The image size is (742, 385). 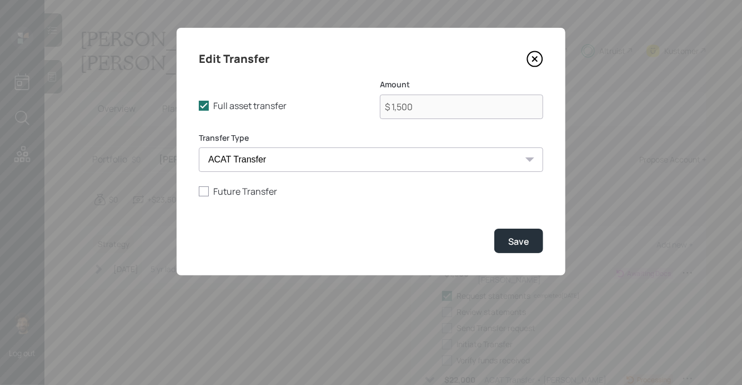 I want to click on button: Save, so click(x=519, y=240).